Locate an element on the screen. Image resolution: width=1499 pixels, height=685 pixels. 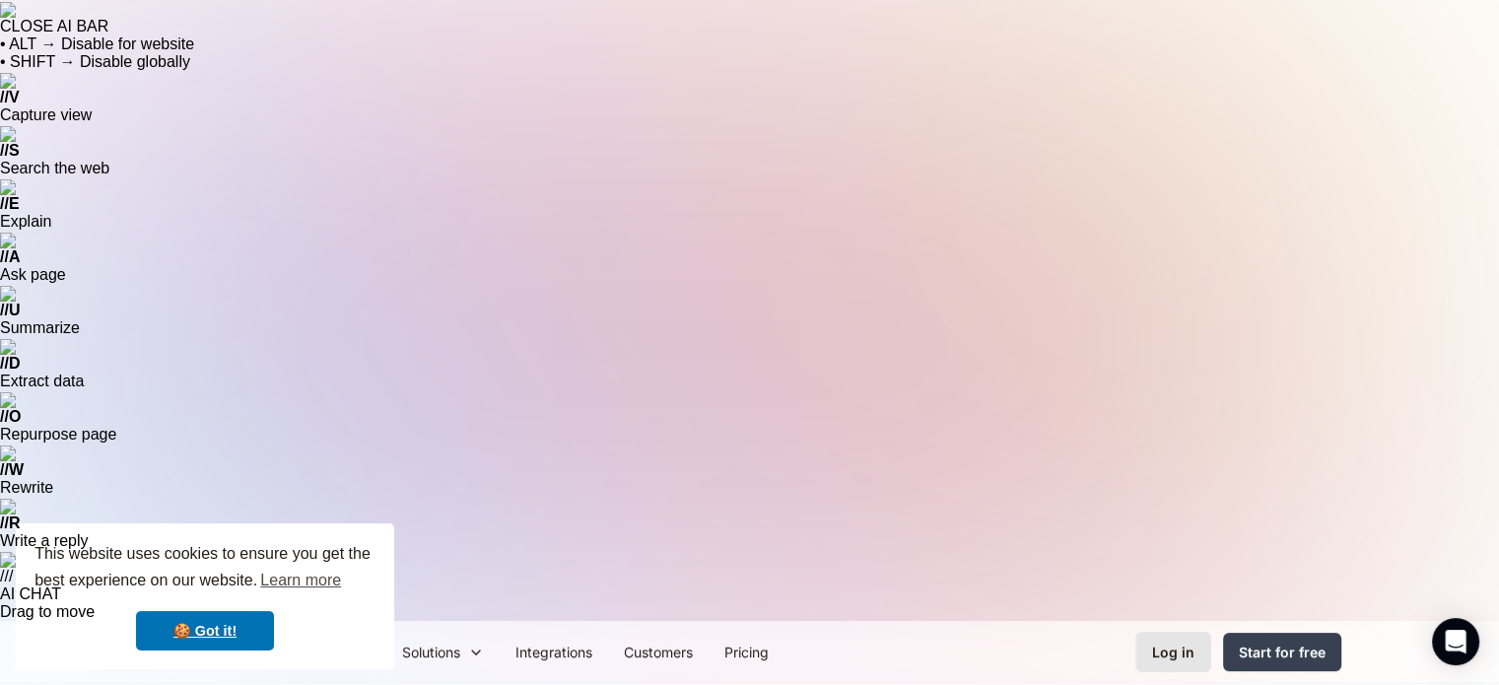
a: Integrations is located at coordinates (554, 651).